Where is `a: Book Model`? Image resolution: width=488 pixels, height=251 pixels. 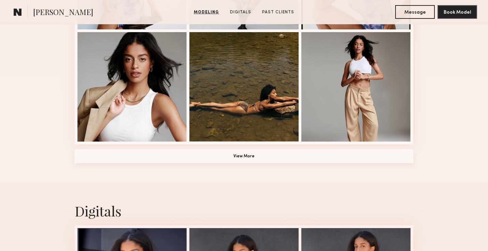
a: Book Model is located at coordinates (457, 12).